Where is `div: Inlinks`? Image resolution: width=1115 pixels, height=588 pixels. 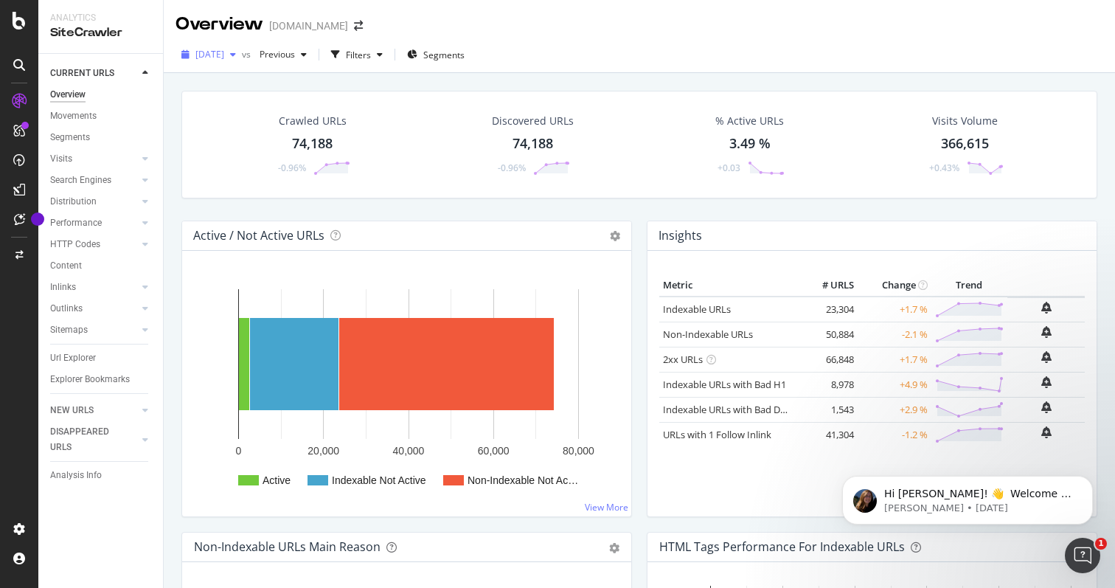
div: Inlinks is located at coordinates (63, 287).